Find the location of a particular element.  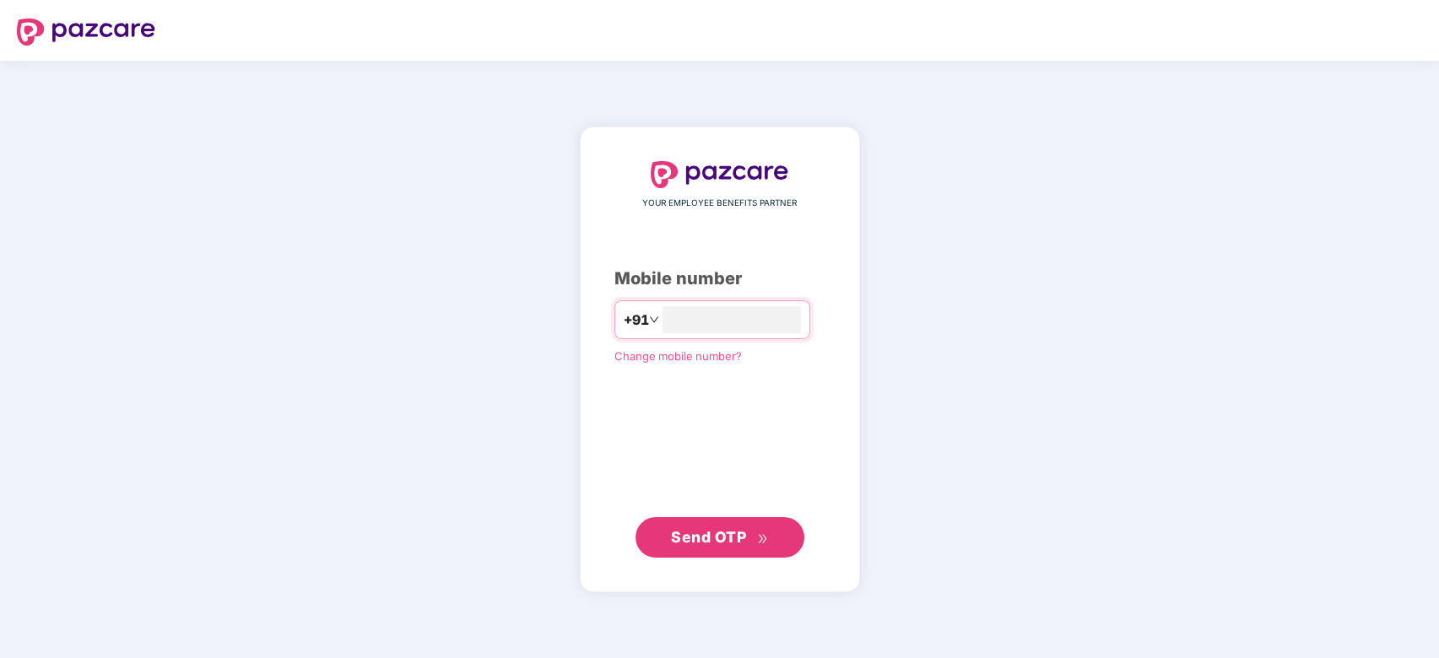

span: +91 is located at coordinates (636, 320).